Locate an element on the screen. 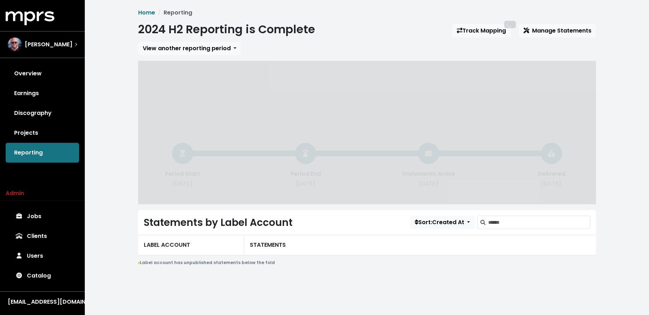 The width and height of the screenshot is (649, 315). a: Clients is located at coordinates (42, 236).